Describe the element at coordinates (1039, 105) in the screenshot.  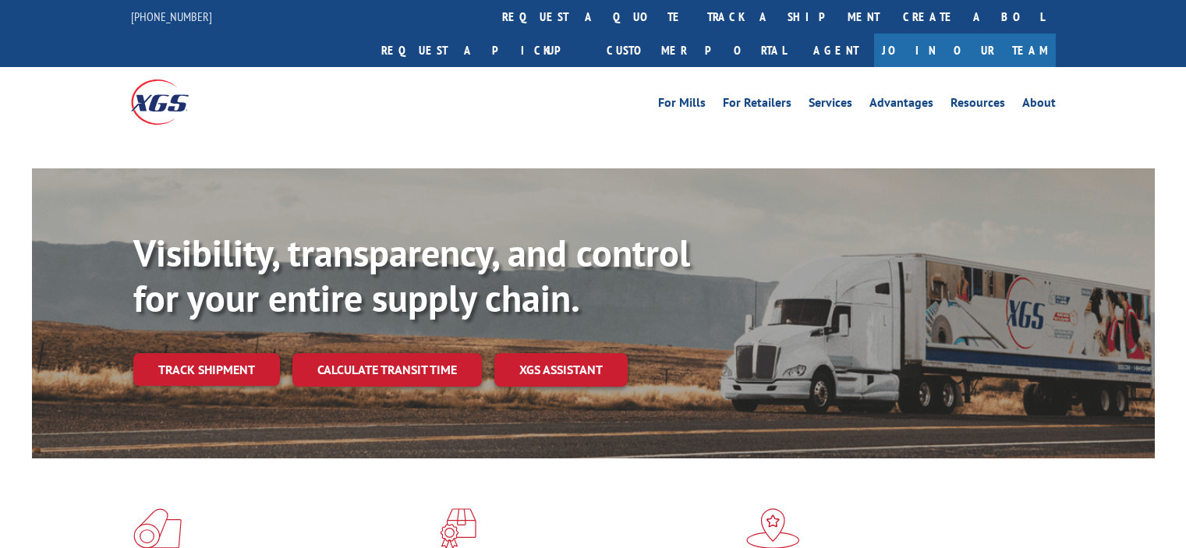
I see `a: About` at that location.